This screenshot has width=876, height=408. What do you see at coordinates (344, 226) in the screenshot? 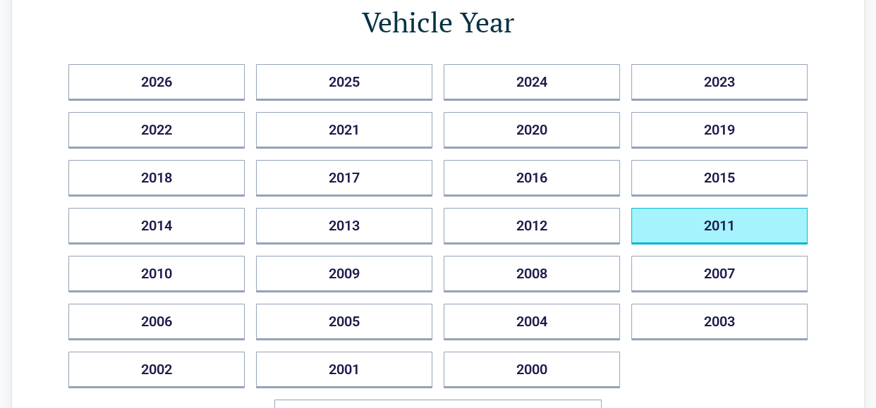
I see `button: 2013` at bounding box center [344, 226].